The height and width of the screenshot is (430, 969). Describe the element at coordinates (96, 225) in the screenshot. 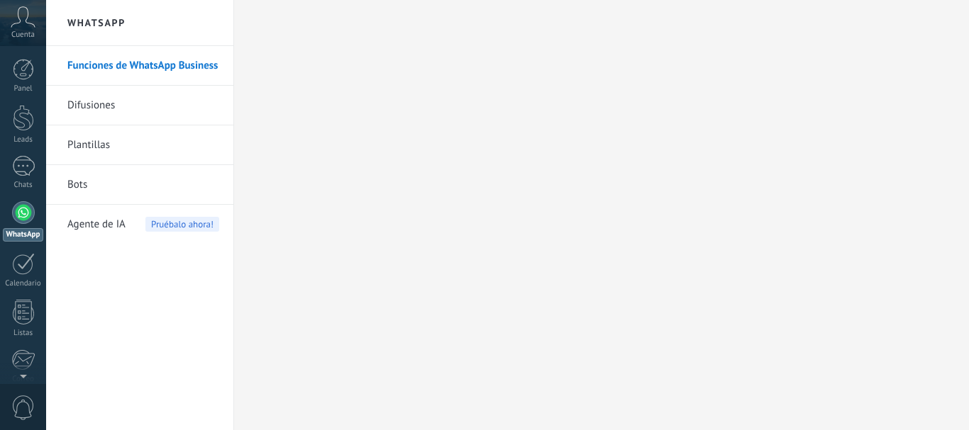

I see `span: Agente de IA` at that location.